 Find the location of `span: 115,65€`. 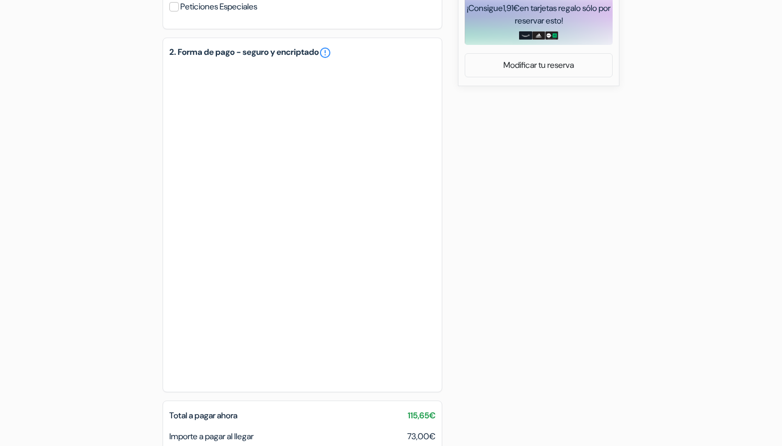

span: 115,65€ is located at coordinates (421, 416).